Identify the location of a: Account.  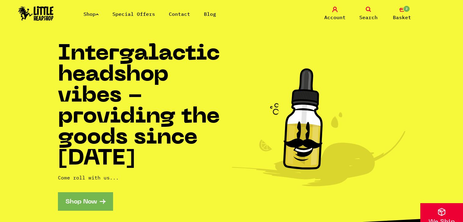
(335, 14).